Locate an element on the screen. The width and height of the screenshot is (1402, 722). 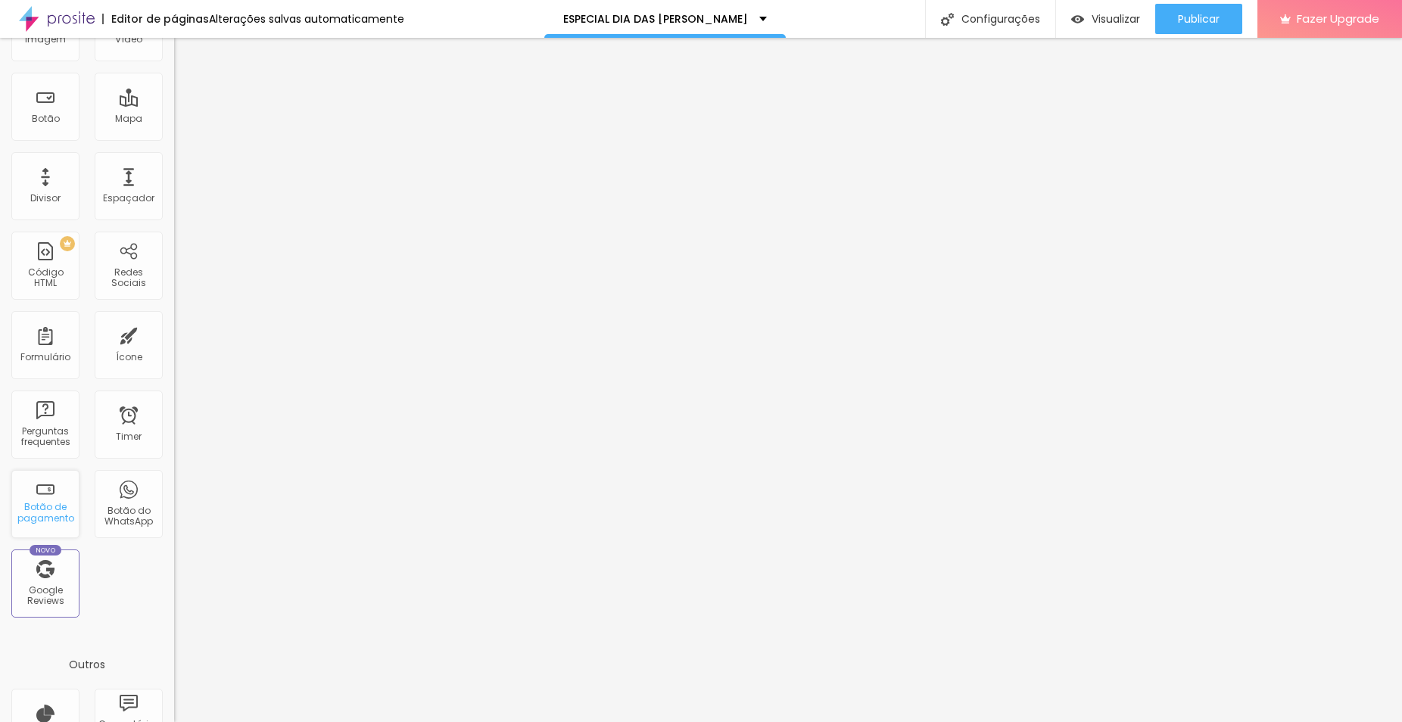
span: Publicar is located at coordinates (1198, 19).